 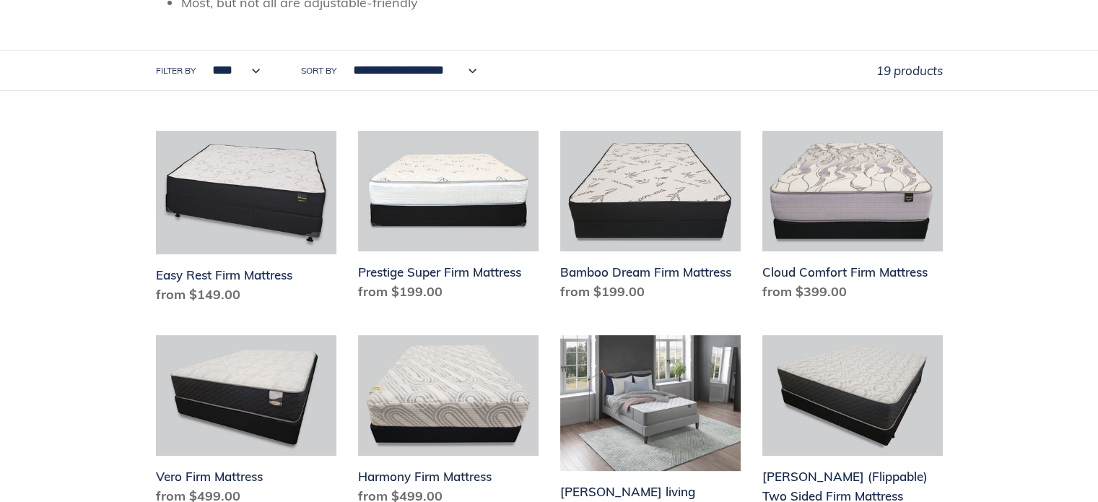 What do you see at coordinates (175, 71) in the screenshot?
I see `label: Filter by` at bounding box center [175, 71].